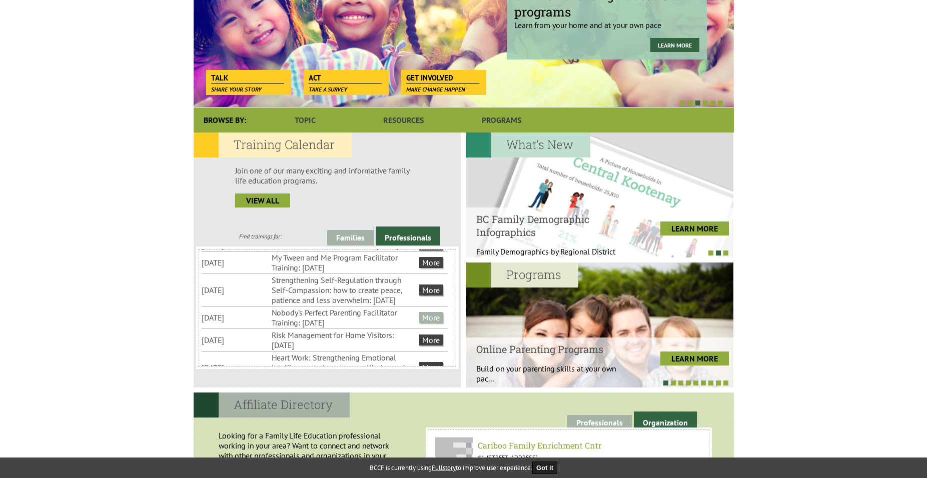 The image size is (927, 478). I want to click on h2: Training Calendar, so click(273, 145).